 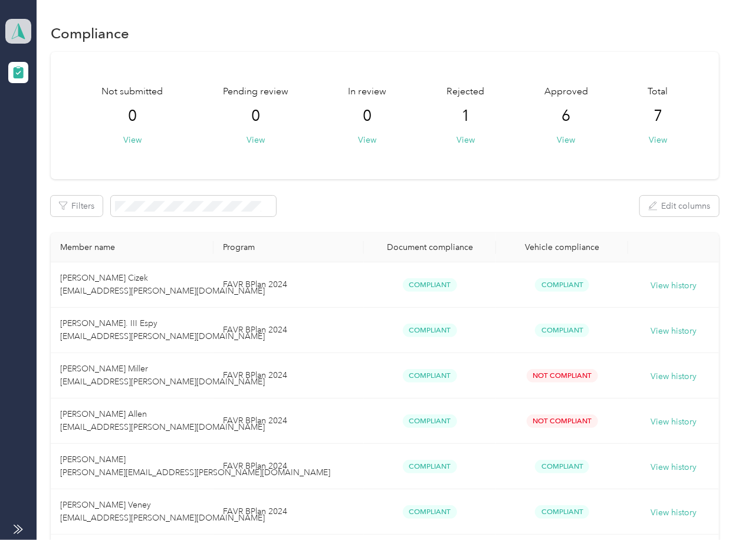 I want to click on span: Not submitted, so click(x=132, y=92).